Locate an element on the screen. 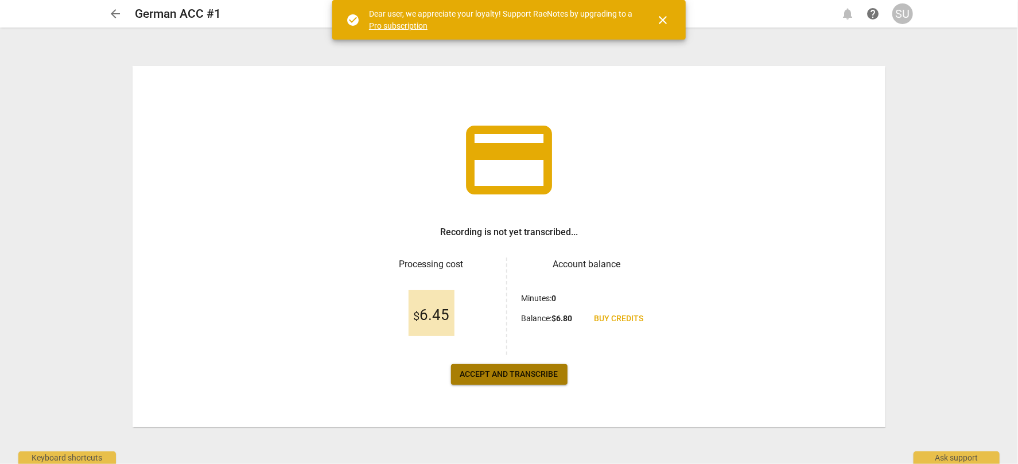  span: 6.45 is located at coordinates (431, 316).